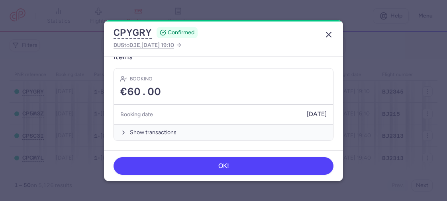 The image size is (447, 201). Describe the element at coordinates (137, 114) in the screenshot. I see `h5: Booking date` at that location.